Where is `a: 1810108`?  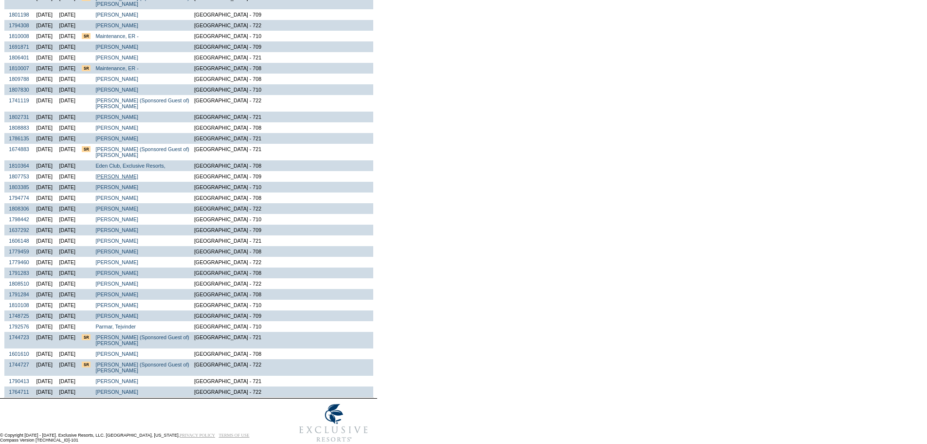 a: 1810108 is located at coordinates (19, 305).